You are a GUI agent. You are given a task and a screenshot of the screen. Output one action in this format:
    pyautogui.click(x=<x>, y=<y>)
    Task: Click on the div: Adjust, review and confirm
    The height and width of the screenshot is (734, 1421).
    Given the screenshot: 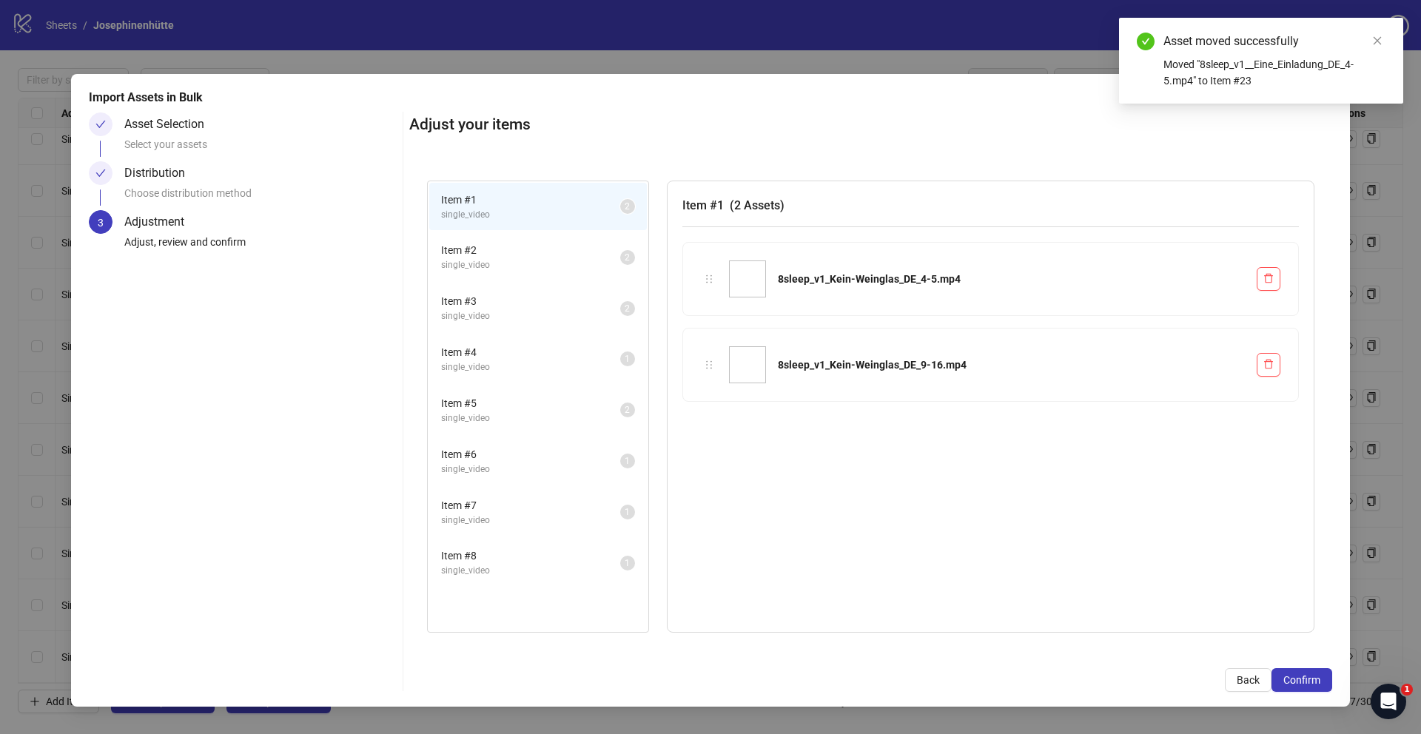 What is the action you would take?
    pyautogui.click(x=260, y=246)
    